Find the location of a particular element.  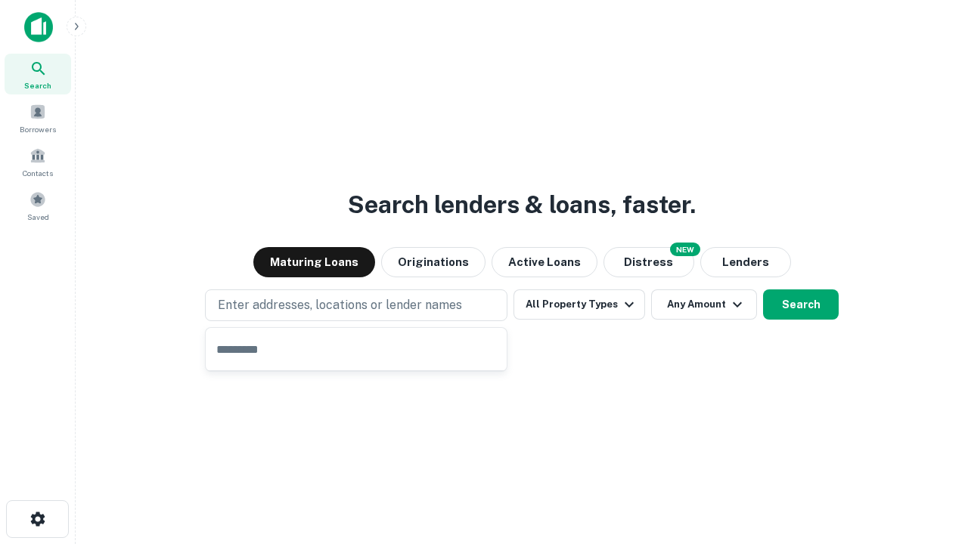

a: Contacts is located at coordinates (38, 162).